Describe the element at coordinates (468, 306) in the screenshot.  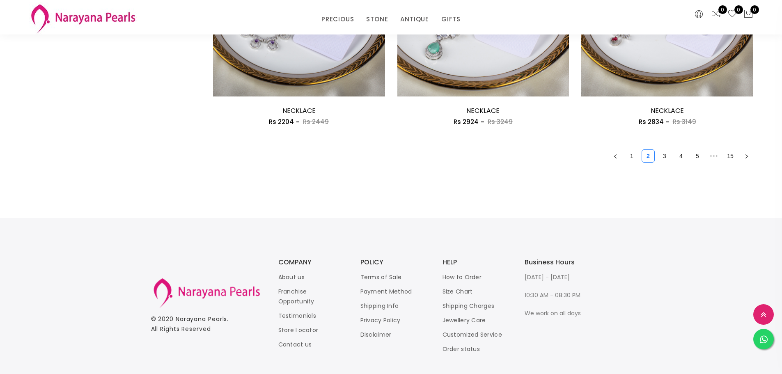
I see `a: Shipping Charges` at that location.